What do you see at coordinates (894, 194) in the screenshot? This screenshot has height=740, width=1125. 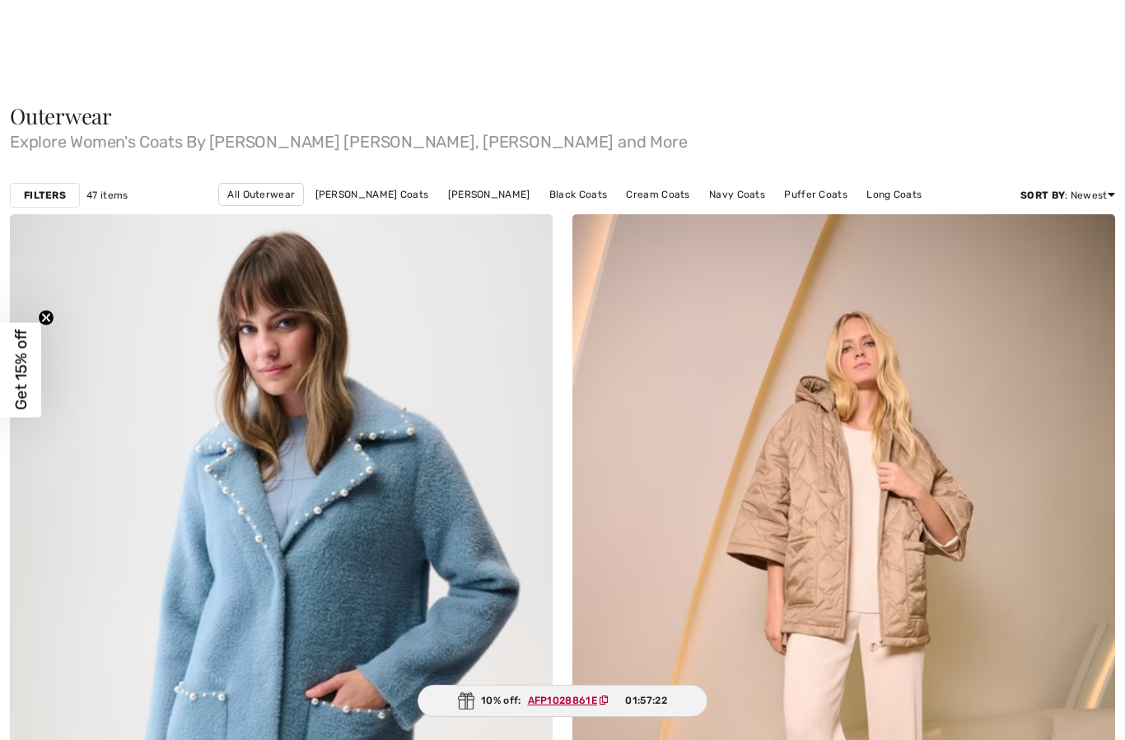 I see `a: Long Coats` at bounding box center [894, 194].